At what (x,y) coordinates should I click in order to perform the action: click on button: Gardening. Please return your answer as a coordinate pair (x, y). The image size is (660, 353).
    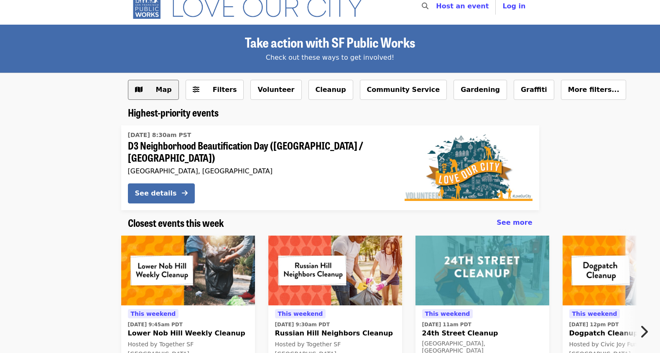
    Looking at the image, I should click on (480, 90).